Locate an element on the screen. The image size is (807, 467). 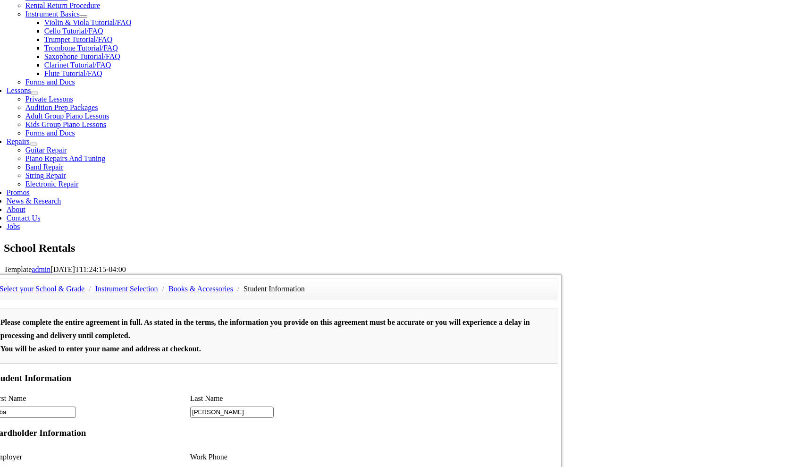
a: About is located at coordinates (16, 209).